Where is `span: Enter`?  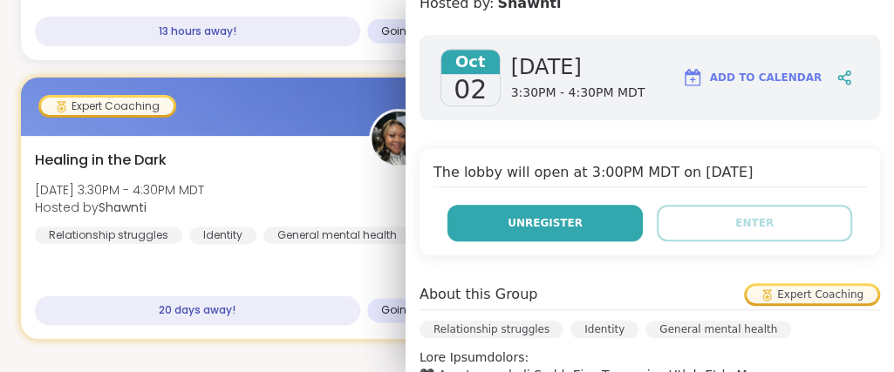
span: Enter is located at coordinates (754, 223).